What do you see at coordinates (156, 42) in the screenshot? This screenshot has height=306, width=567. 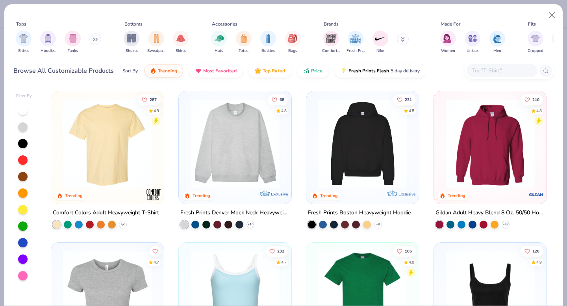 I see `div: filter for Sweatpants` at bounding box center [156, 42].